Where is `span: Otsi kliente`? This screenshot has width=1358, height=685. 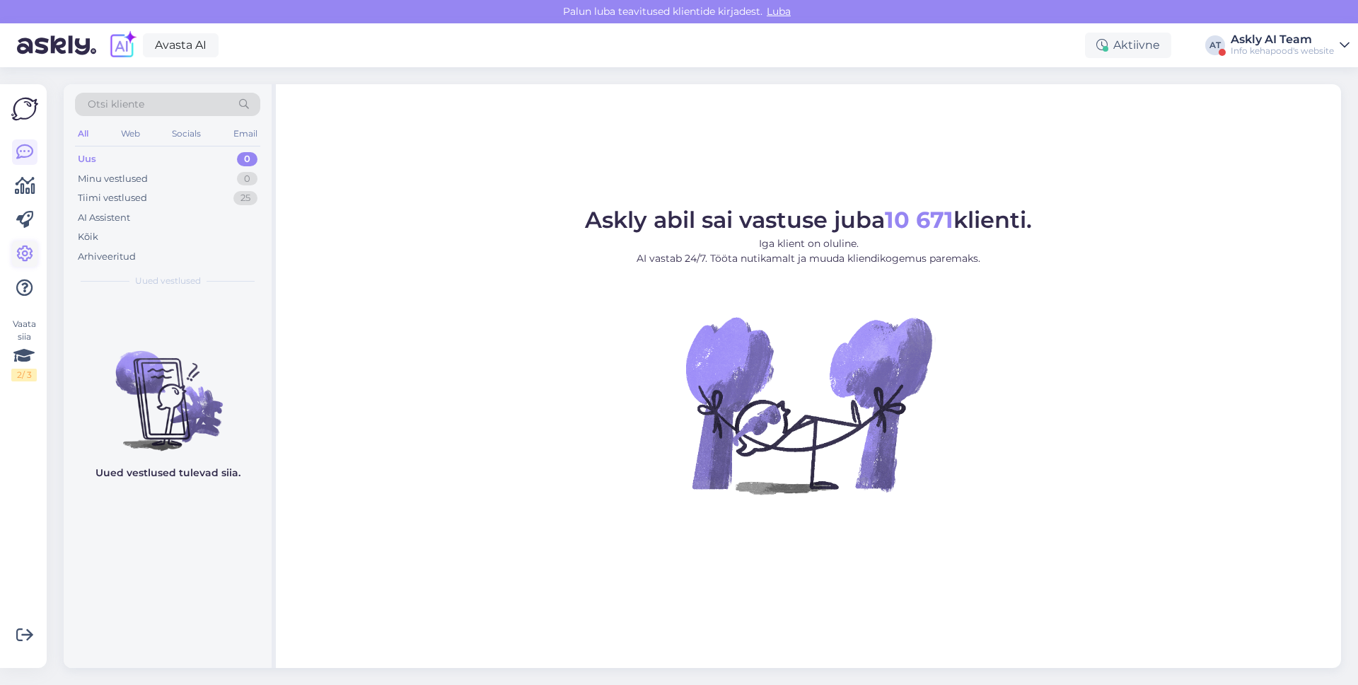 span: Otsi kliente is located at coordinates (116, 104).